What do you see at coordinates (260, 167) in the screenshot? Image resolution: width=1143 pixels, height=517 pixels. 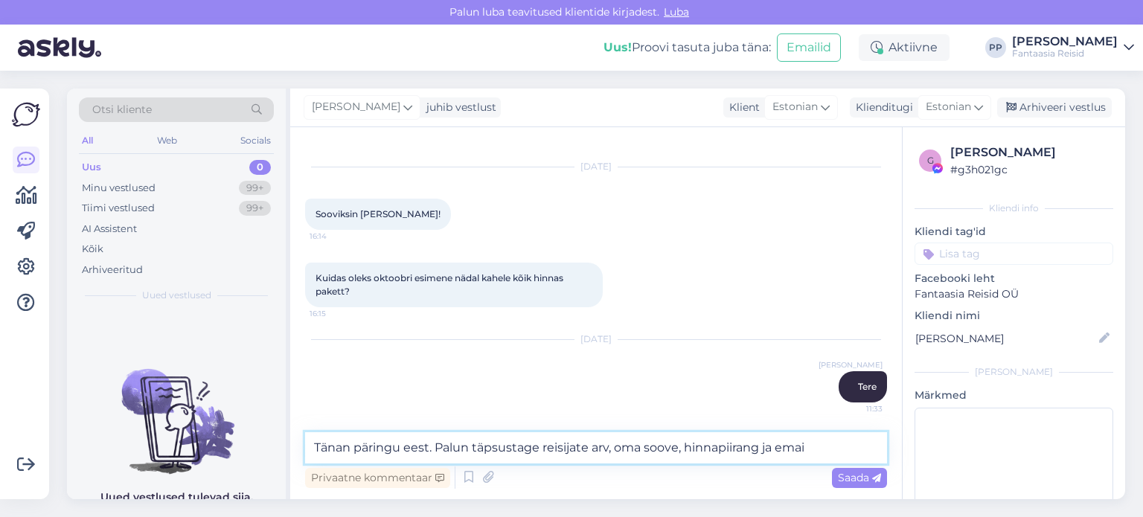 I see `div: 0` at bounding box center [260, 167].